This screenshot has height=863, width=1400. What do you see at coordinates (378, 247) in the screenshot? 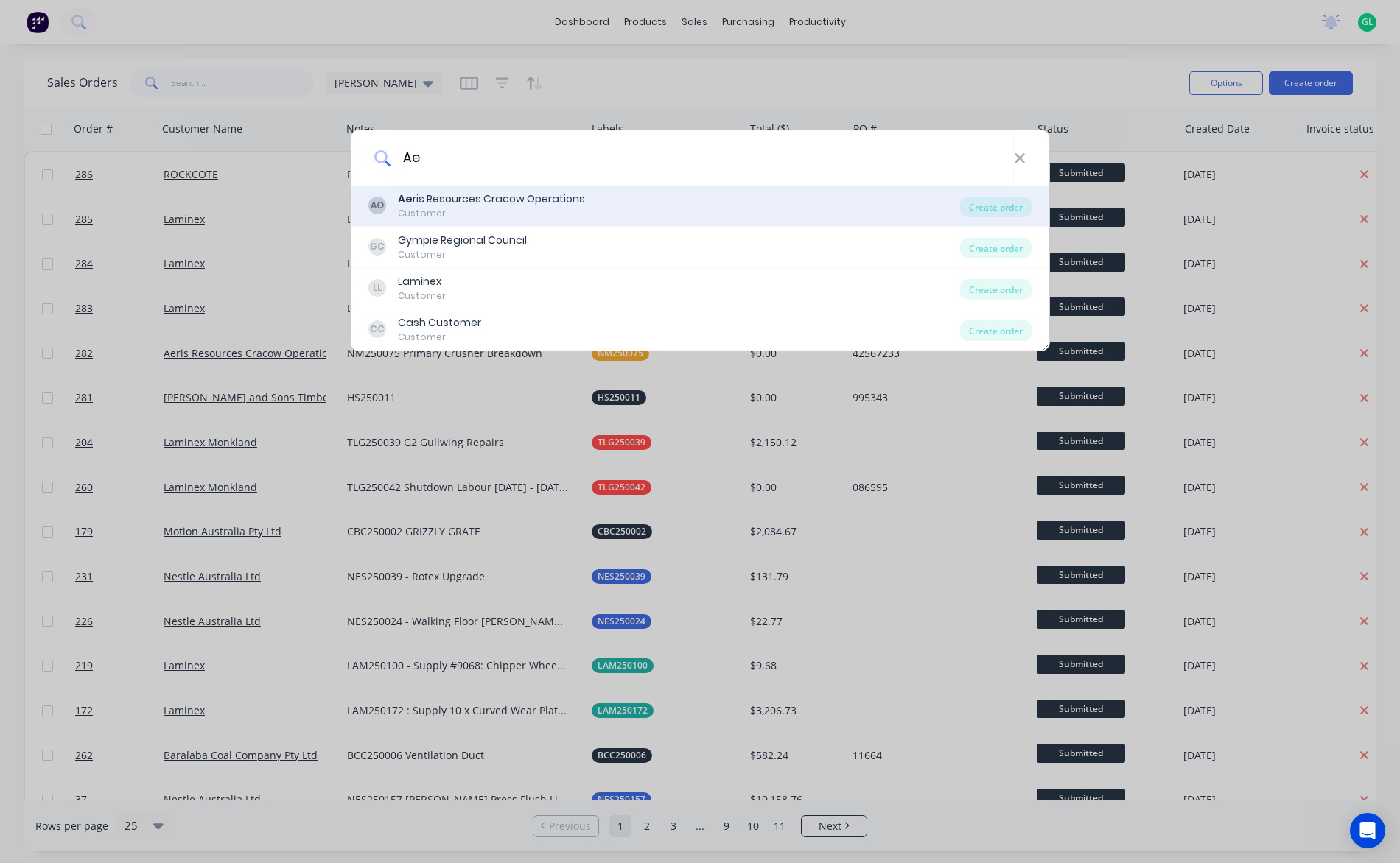
I see `div: GC` at bounding box center [378, 247].